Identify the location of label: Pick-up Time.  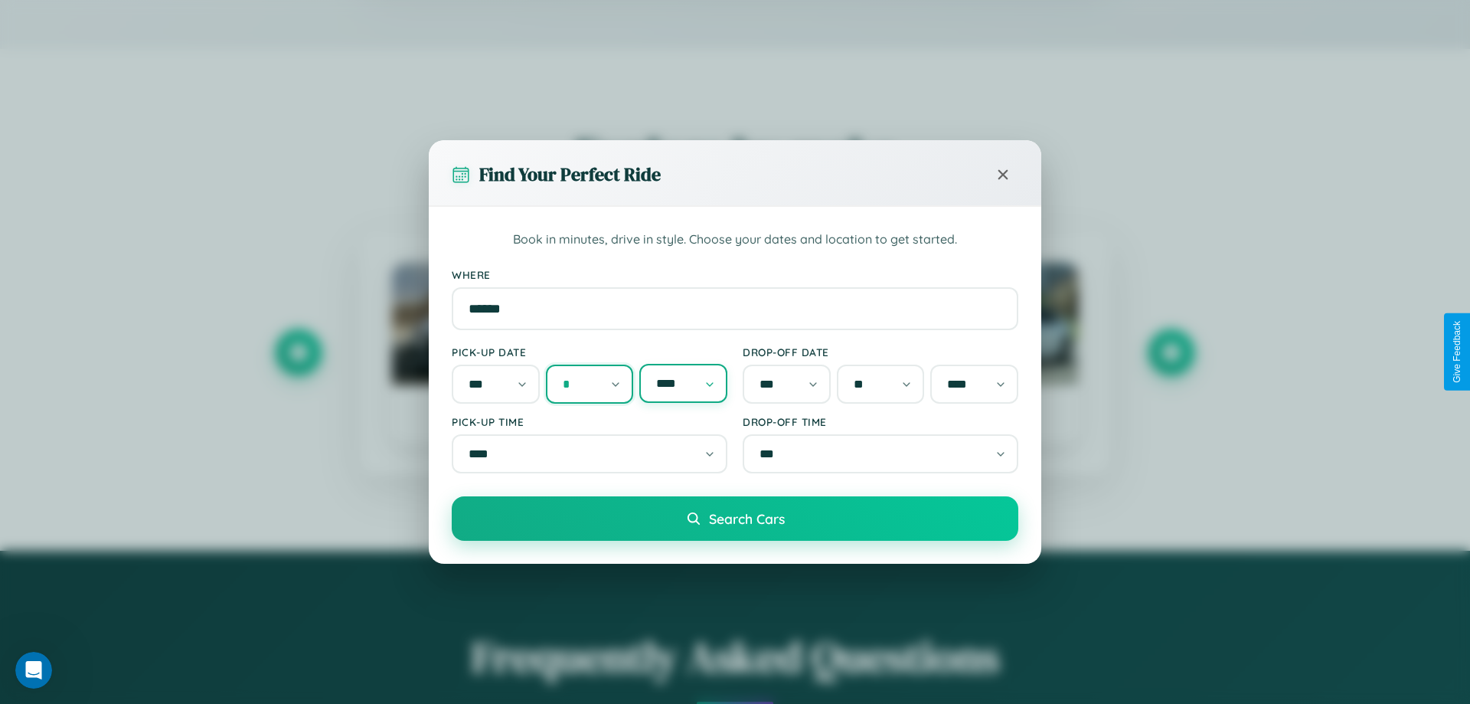
(589, 421).